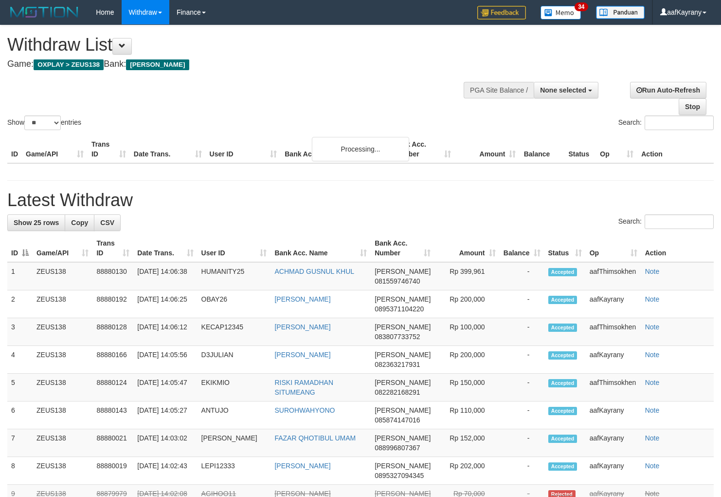  What do you see at coordinates (234, 331) in the screenshot?
I see `td: KECAP12345` at bounding box center [234, 331].